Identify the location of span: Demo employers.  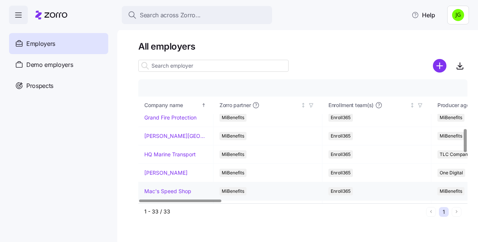
(50, 65).